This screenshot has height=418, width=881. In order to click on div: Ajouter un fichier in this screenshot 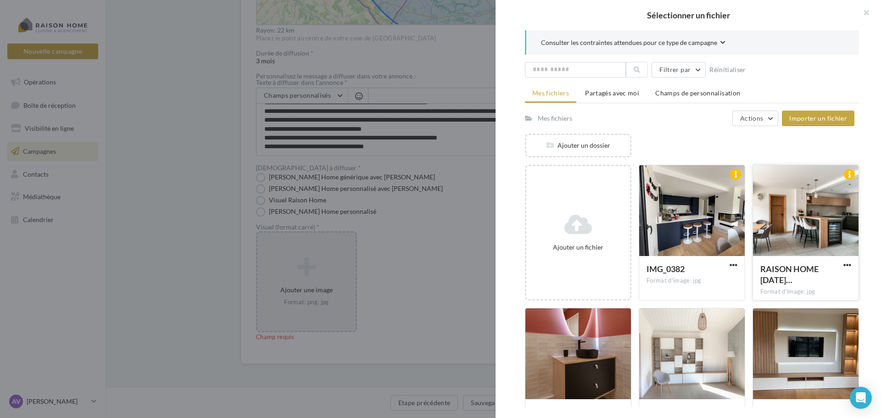, I will do `click(578, 247)`.